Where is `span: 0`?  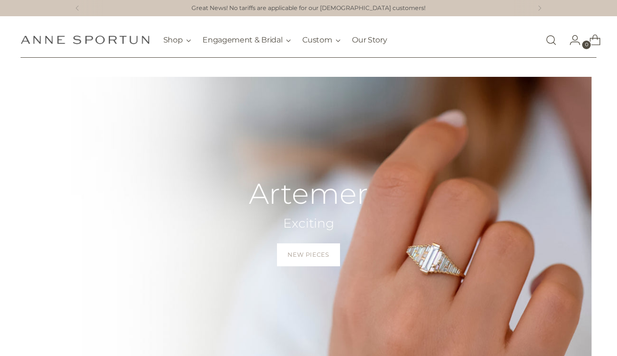
span: 0 is located at coordinates (586, 45).